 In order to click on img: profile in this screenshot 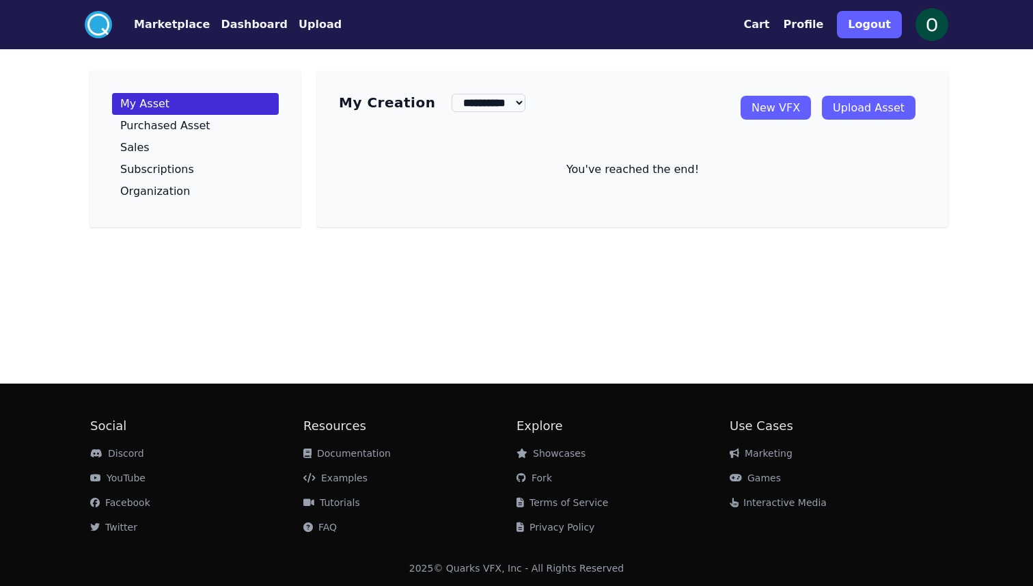, I will do `click(932, 25)`.